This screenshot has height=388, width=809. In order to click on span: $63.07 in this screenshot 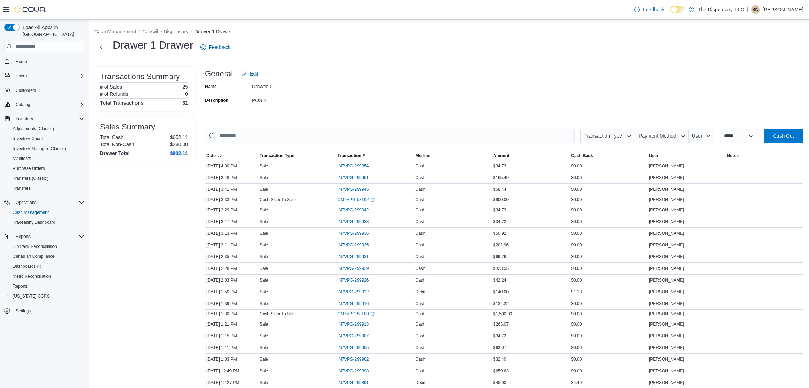, I will do `click(500, 348)`.